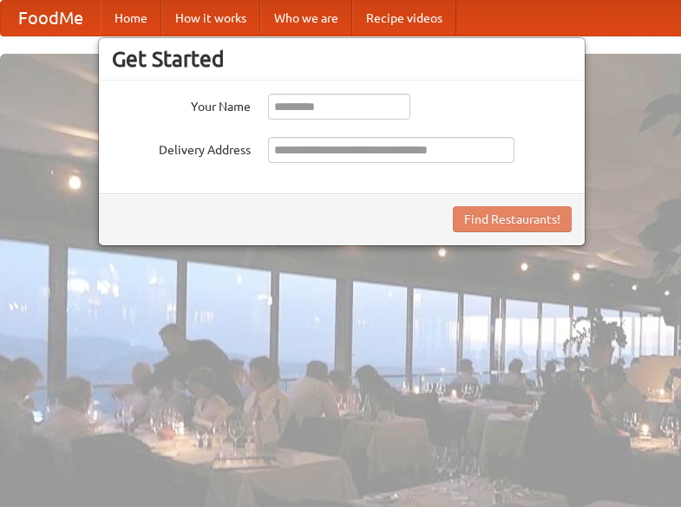 This screenshot has width=681, height=507. Describe the element at coordinates (131, 18) in the screenshot. I see `a: Home` at that location.